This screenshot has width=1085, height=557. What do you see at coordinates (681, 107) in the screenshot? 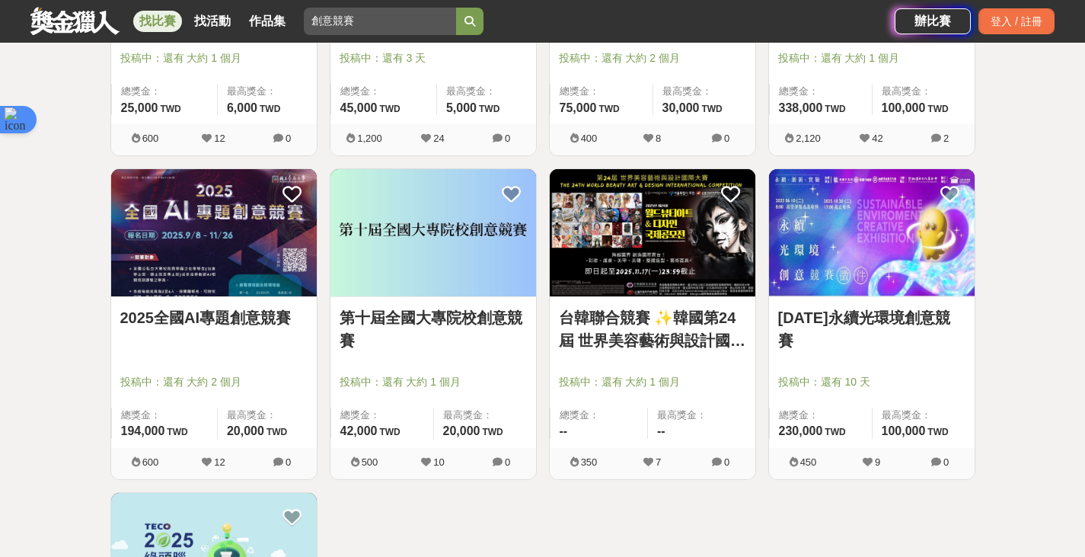
I see `span: 30,000` at bounding box center [681, 107].